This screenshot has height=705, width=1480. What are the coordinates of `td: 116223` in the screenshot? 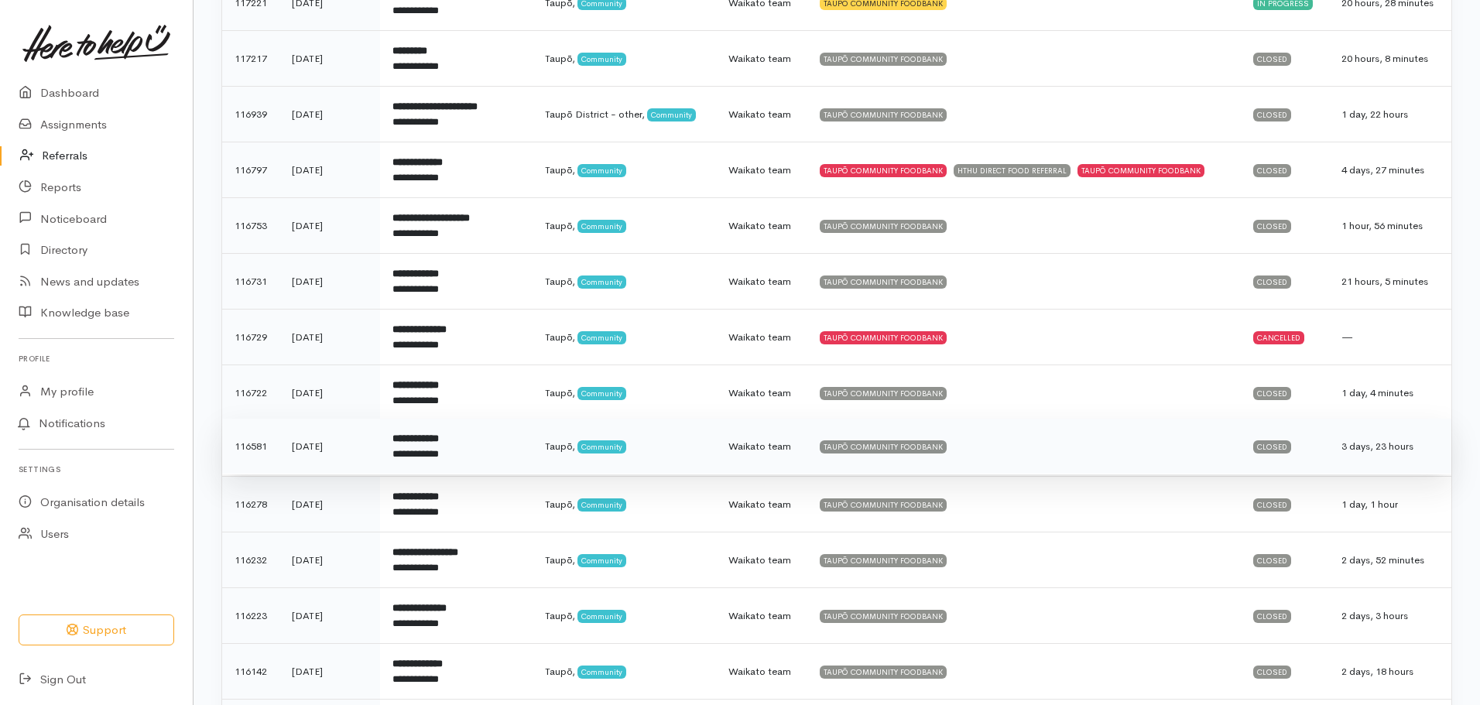 It's located at (251, 616).